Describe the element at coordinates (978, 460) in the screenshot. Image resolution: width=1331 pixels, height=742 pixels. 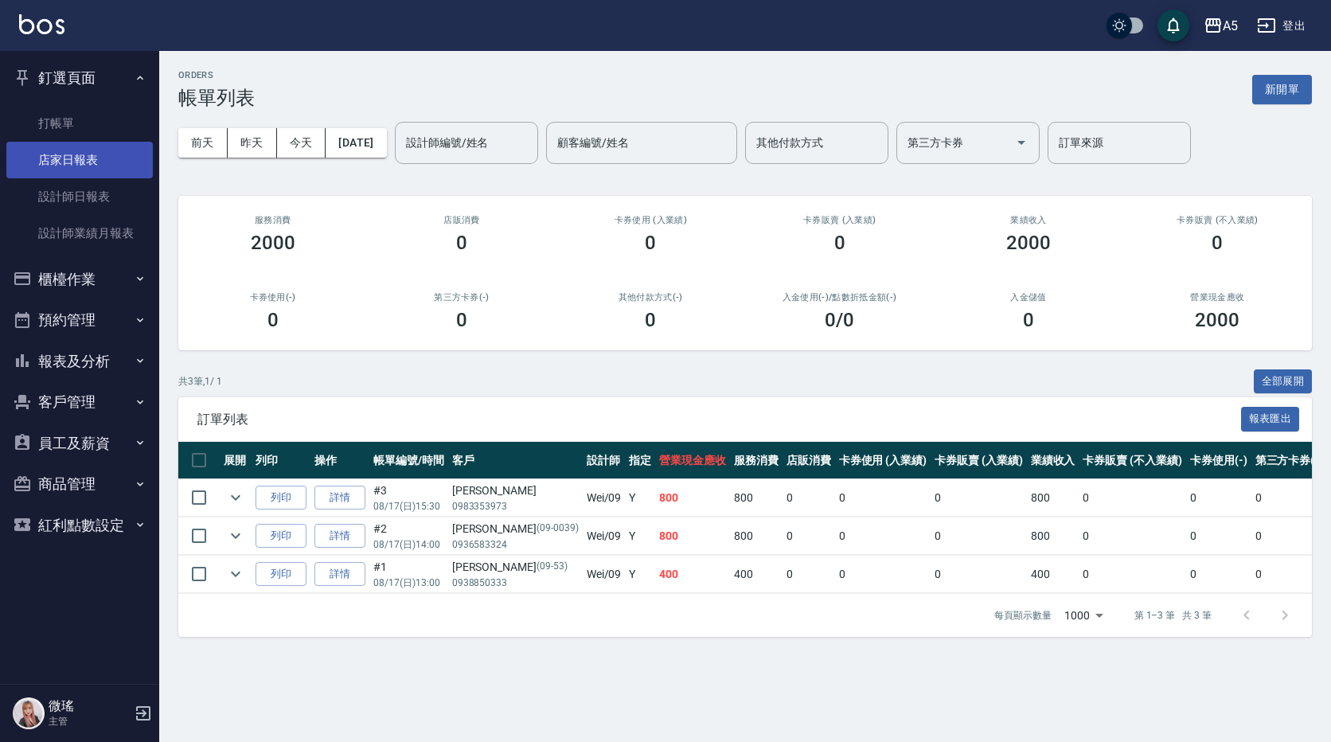
I see `th: 卡券販賣 (入業績)` at that location.